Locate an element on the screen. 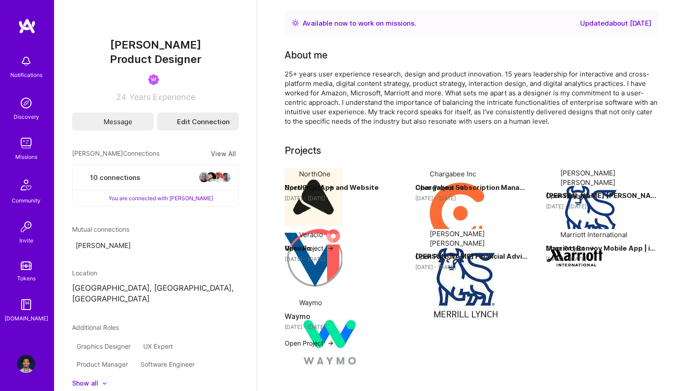  img: Availability is located at coordinates (295, 23).